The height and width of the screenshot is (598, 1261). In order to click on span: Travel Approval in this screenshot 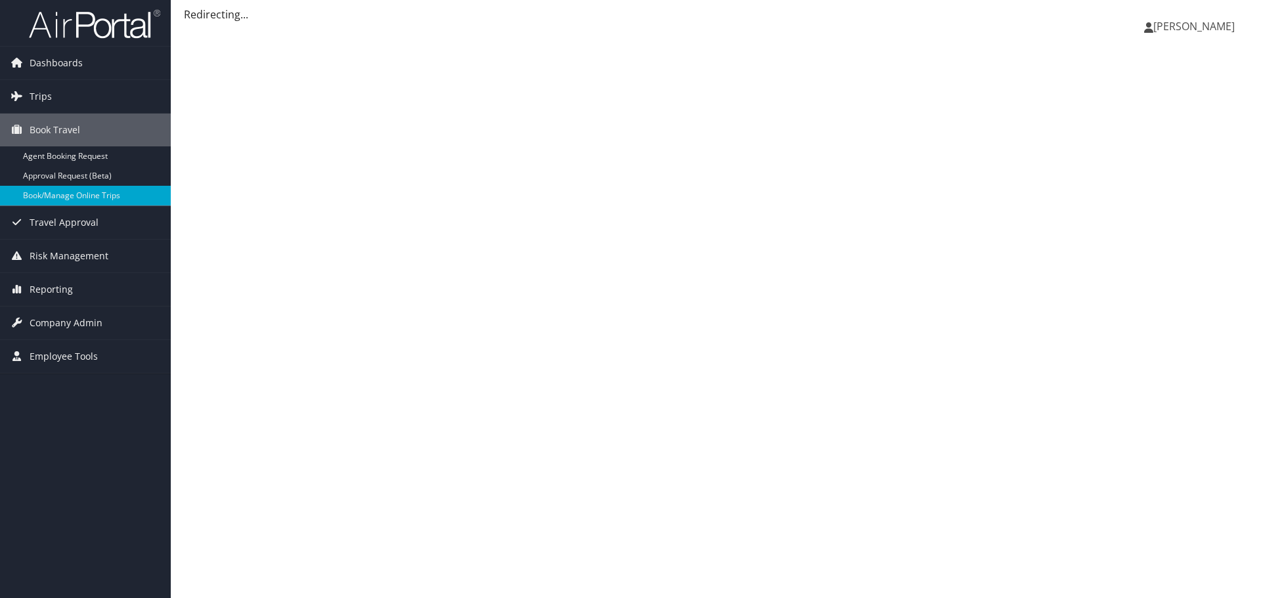, I will do `click(64, 223)`.